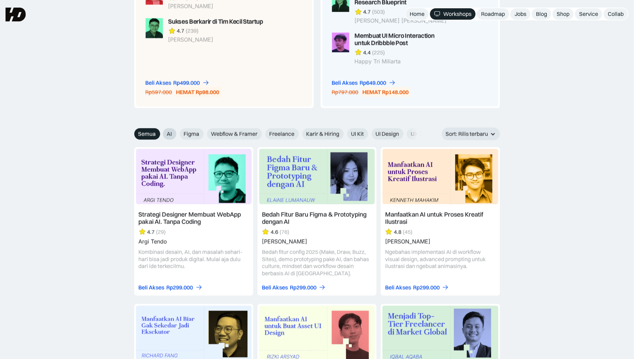  What do you see at coordinates (616, 14) in the screenshot?
I see `div: Collab` at bounding box center [616, 14].